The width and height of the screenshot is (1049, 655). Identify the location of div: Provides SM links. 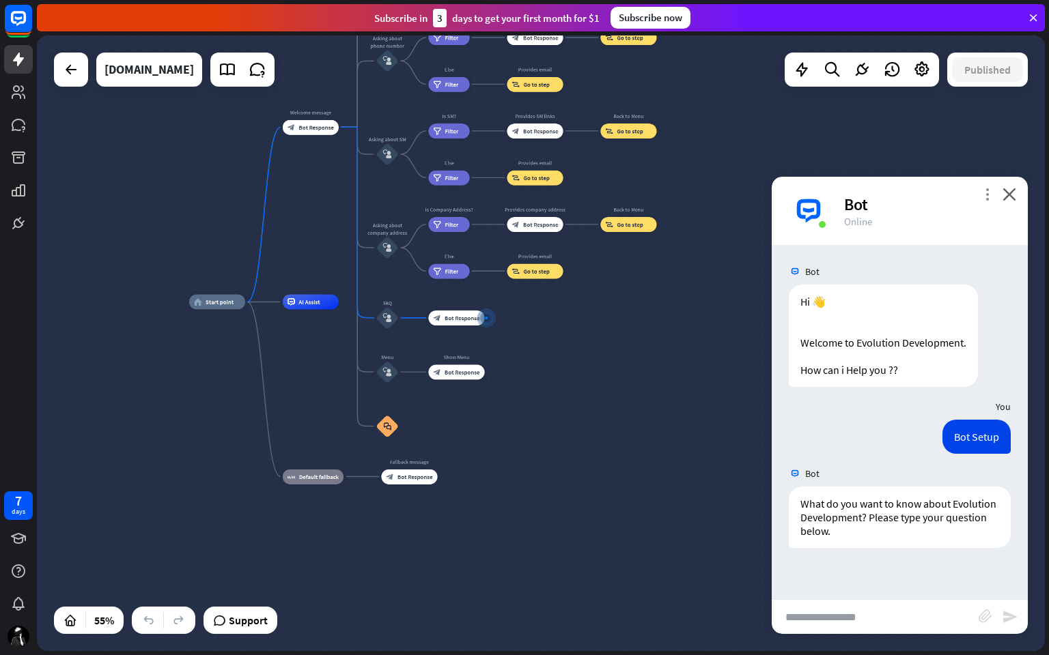
(535, 116).